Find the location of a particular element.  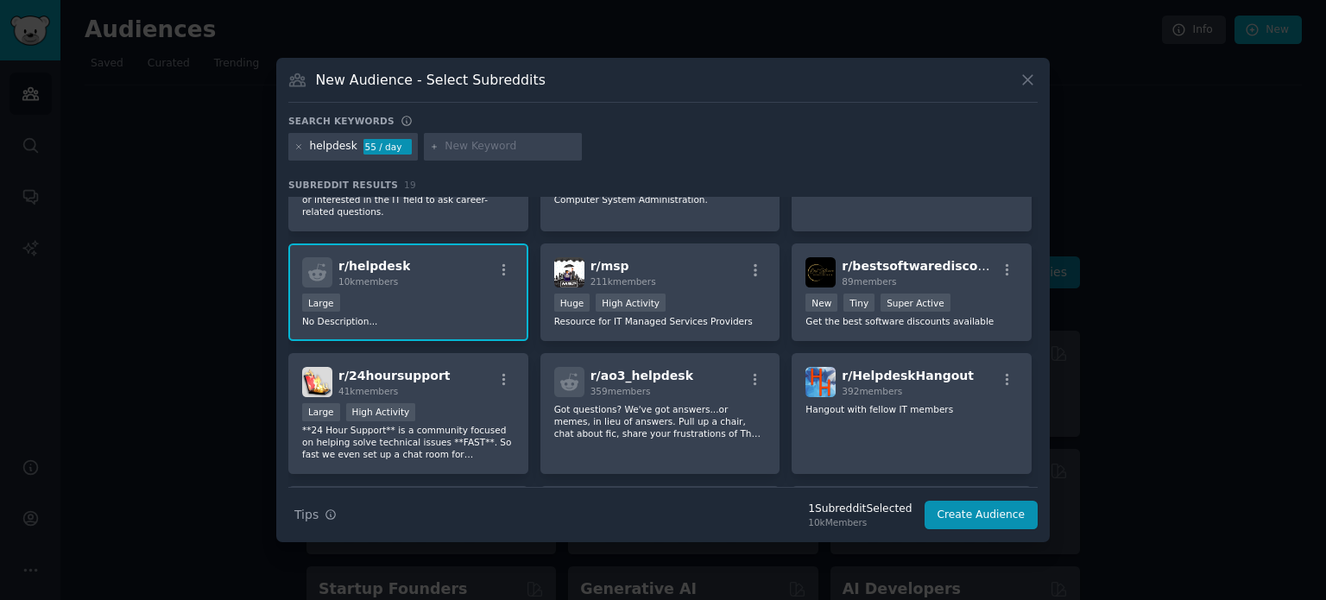

span: 211k members is located at coordinates (623, 282).